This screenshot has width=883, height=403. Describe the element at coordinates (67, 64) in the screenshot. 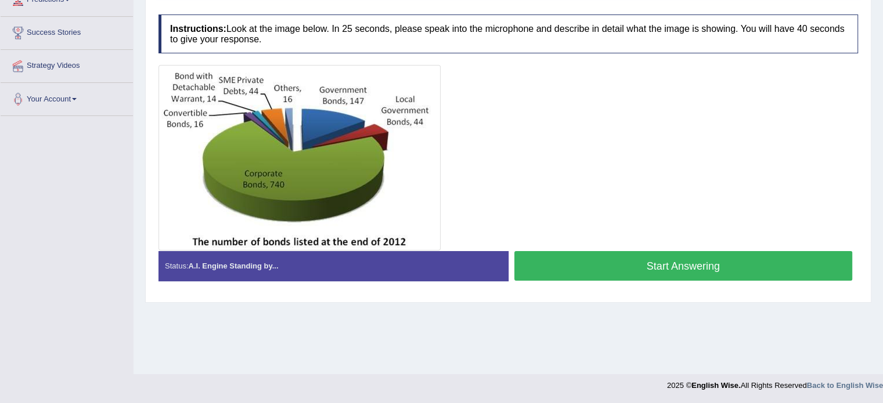

I see `a: Strategy Videos` at that location.